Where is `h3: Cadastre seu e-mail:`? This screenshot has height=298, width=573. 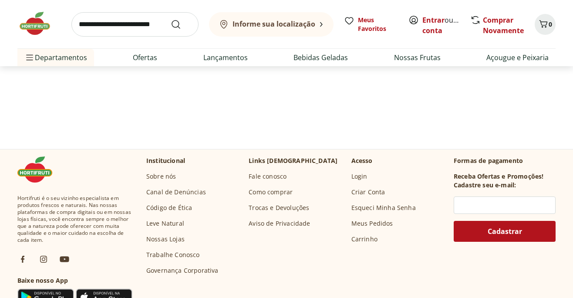
h3: Cadastre seu e-mail: is located at coordinates (484, 185).